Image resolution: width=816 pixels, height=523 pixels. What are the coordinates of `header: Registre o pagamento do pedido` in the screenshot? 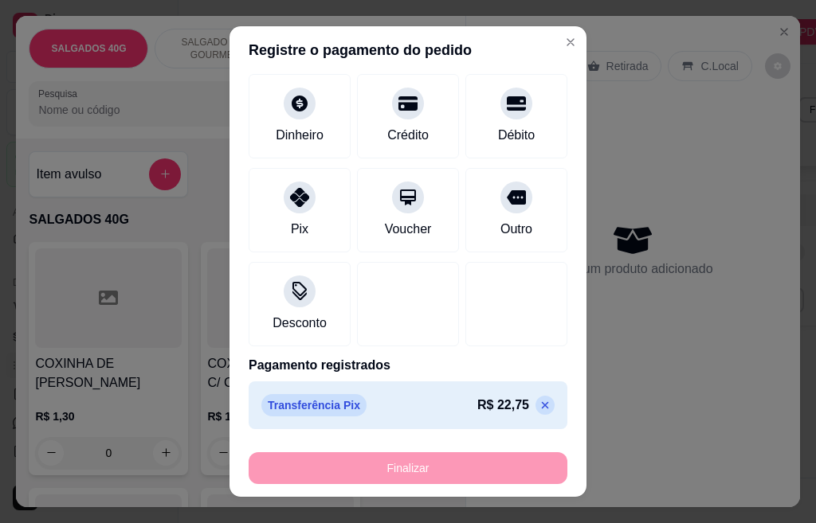 It's located at (408, 50).